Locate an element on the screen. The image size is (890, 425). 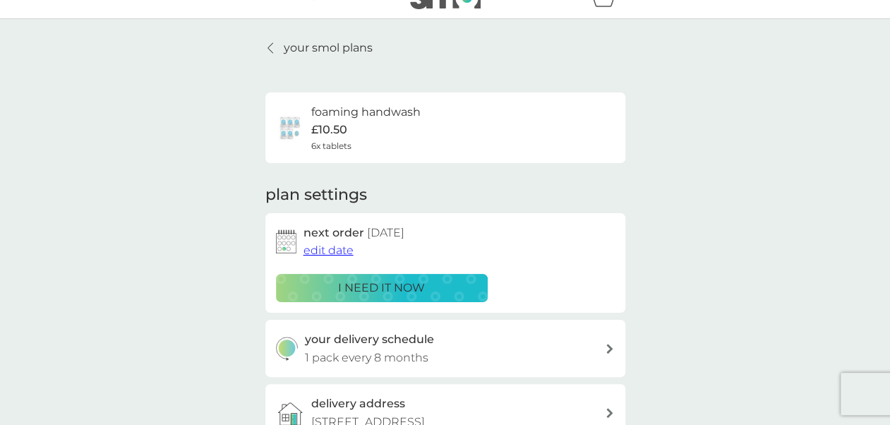
p: i need it now is located at coordinates (381, 288).